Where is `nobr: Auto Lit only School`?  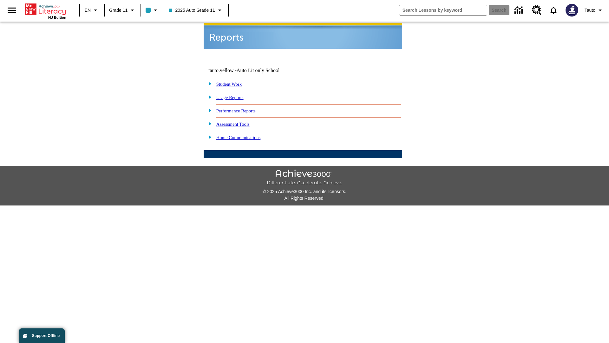 nobr: Auto Lit only School is located at coordinates (258, 70).